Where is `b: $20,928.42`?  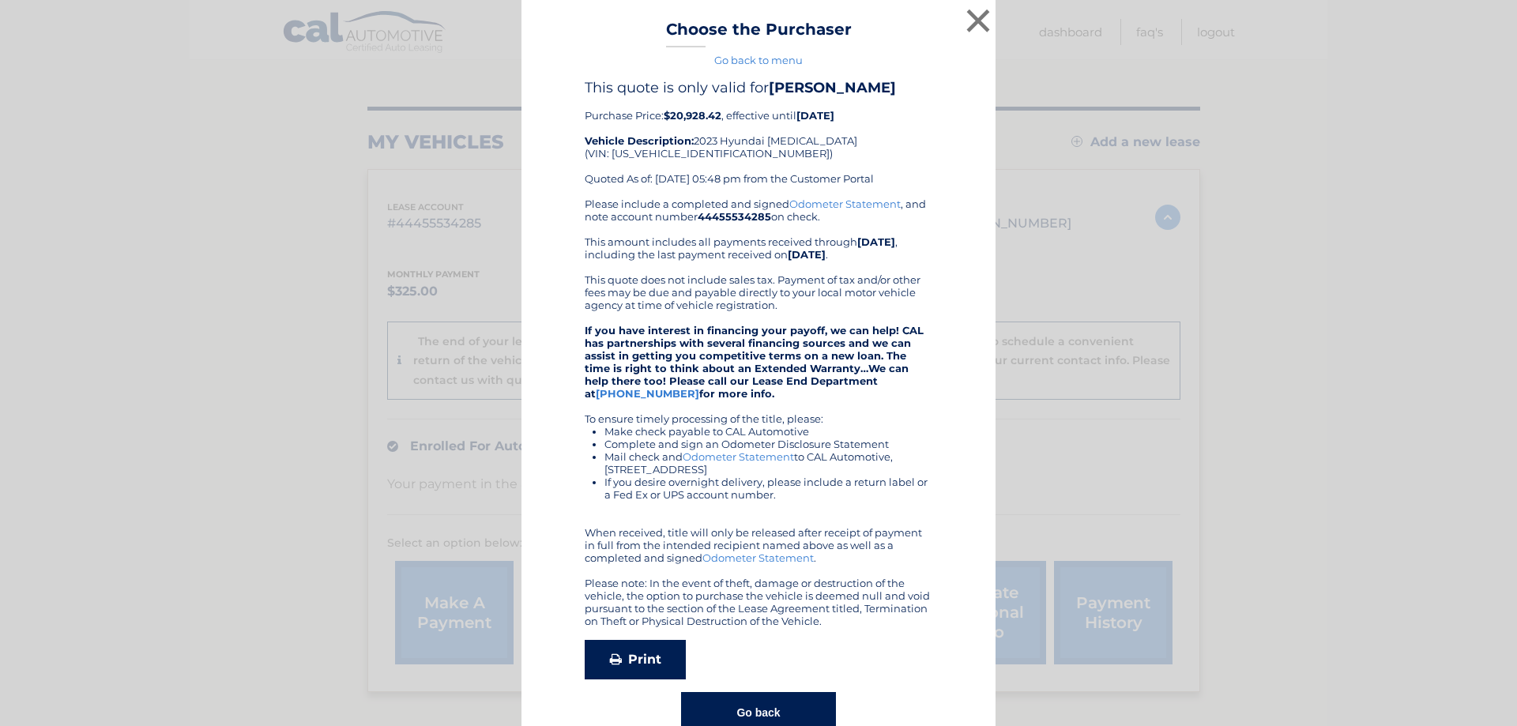
b: $20,928.42 is located at coordinates (692, 115).